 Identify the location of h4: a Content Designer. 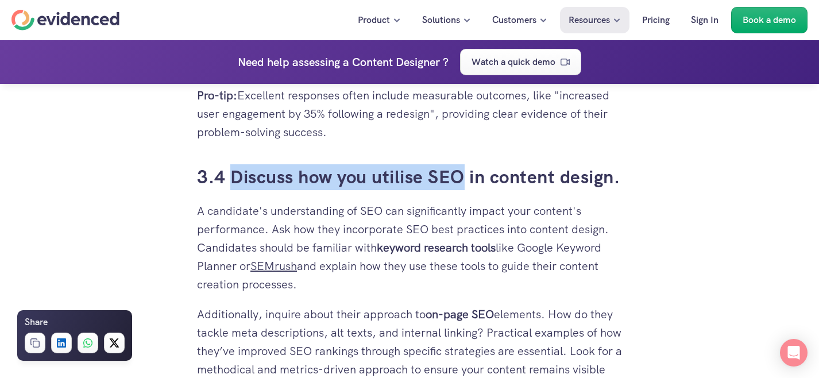
(391, 62).